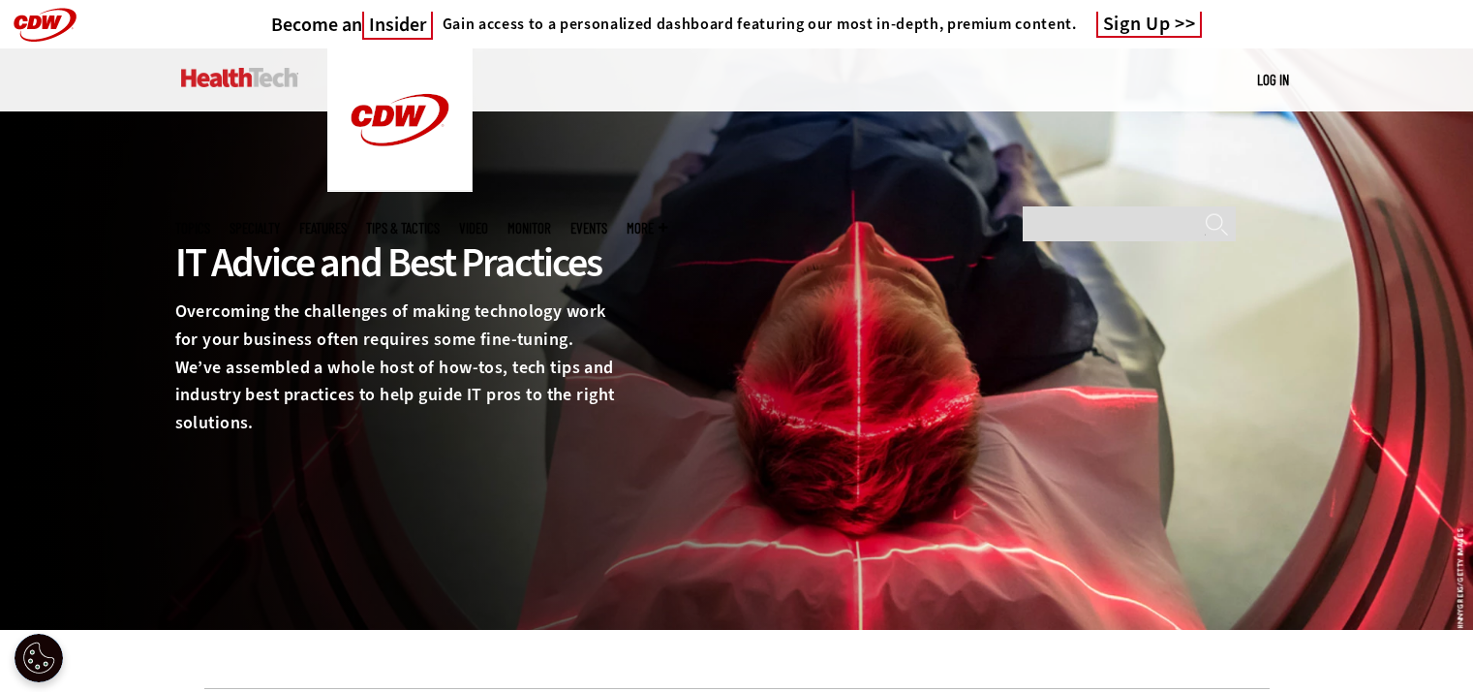 Image resolution: width=1473 pixels, height=692 pixels. Describe the element at coordinates (1273, 79) in the screenshot. I see `a: Log in` at that location.